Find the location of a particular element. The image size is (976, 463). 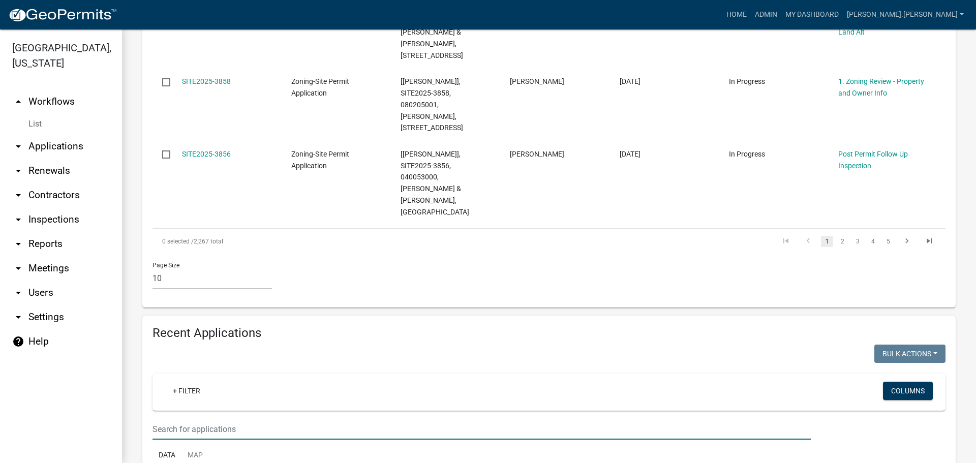

div: 2,267 total is located at coordinates (309, 241).